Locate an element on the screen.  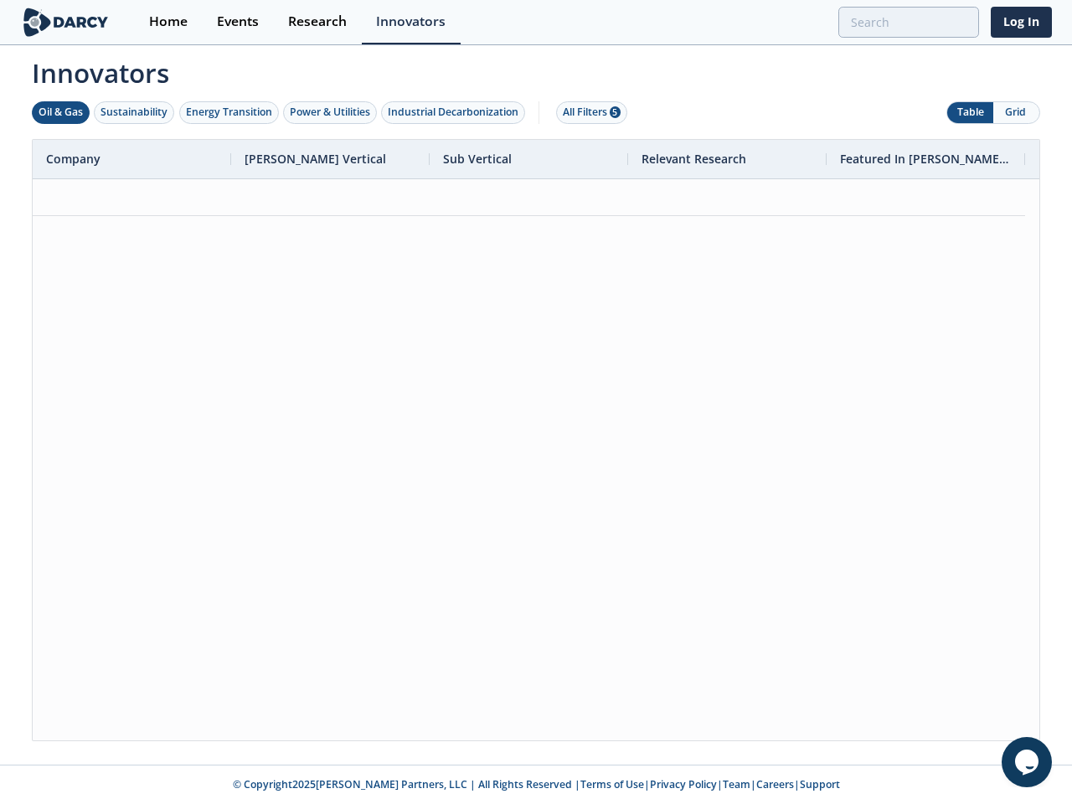
a: Careers is located at coordinates (774, 784).